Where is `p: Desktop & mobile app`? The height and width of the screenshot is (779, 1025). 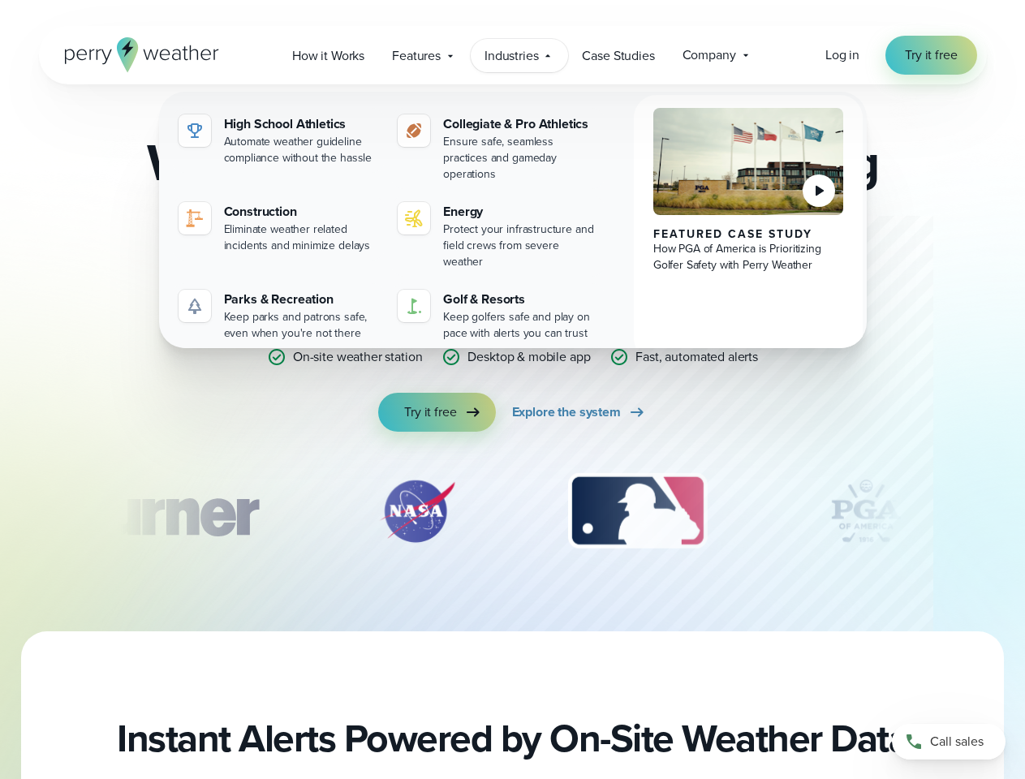 p: Desktop & mobile app is located at coordinates (528, 357).